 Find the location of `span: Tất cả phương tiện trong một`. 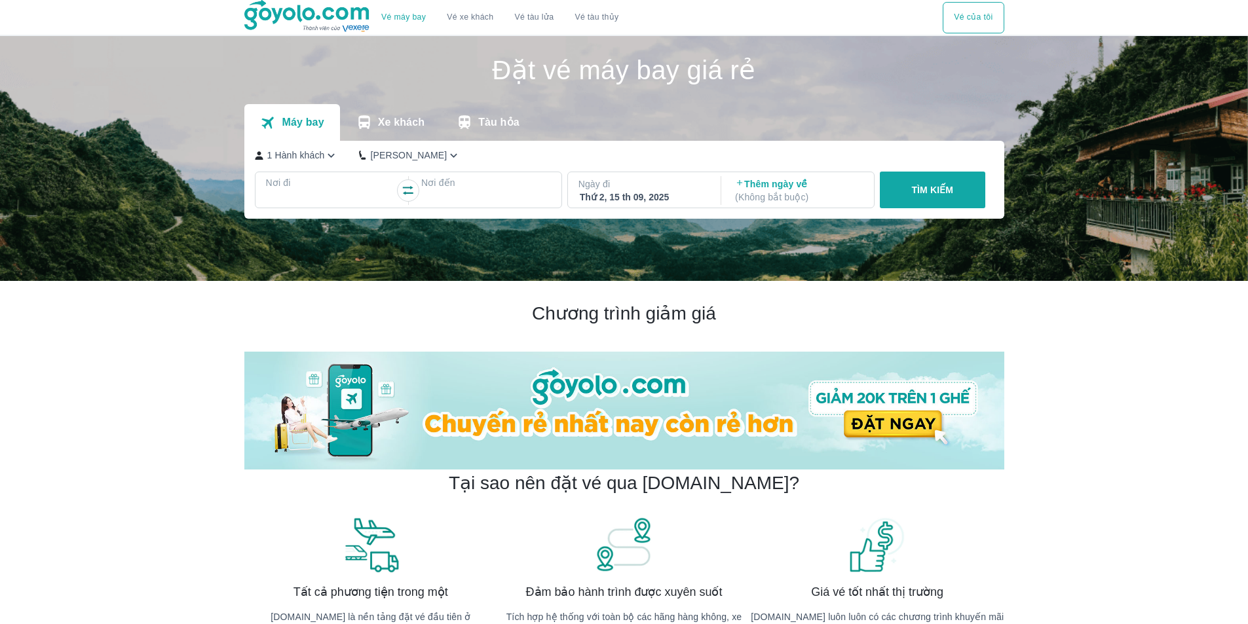

span: Tất cả phương tiện trong một is located at coordinates (371, 592).